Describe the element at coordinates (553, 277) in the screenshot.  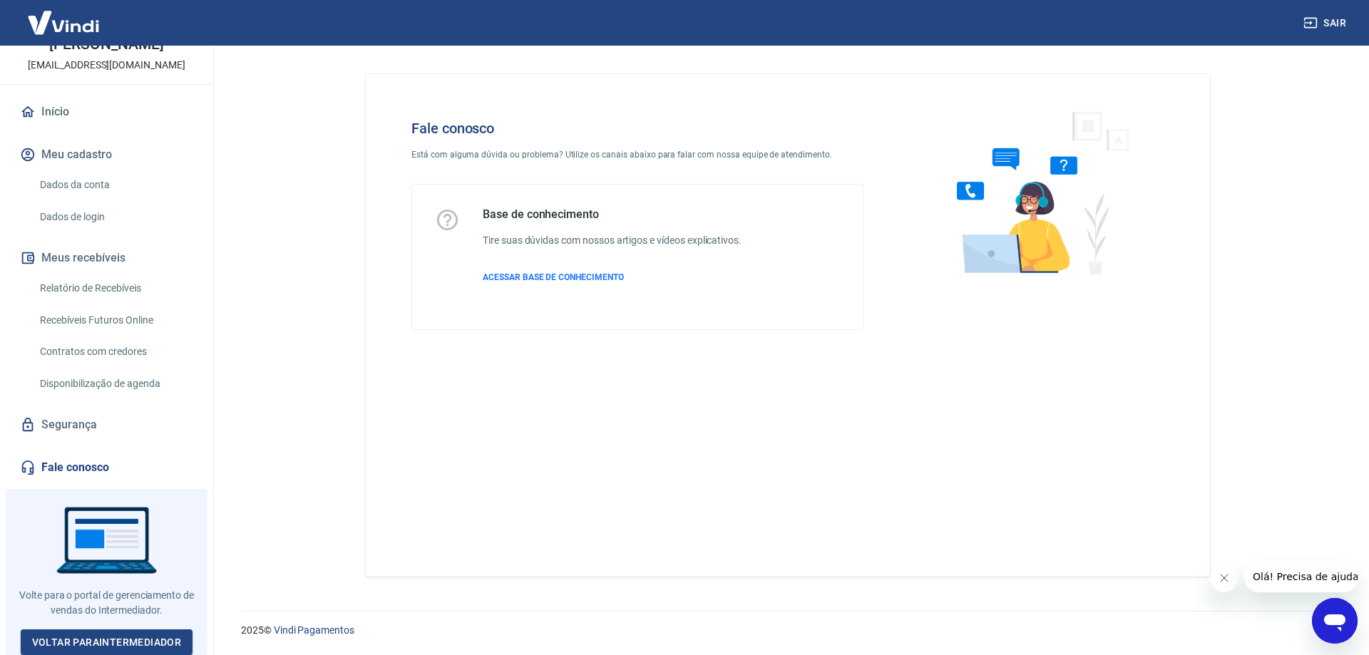
I see `span: ACESSAR BASE DE CONHECIMENTO` at that location.